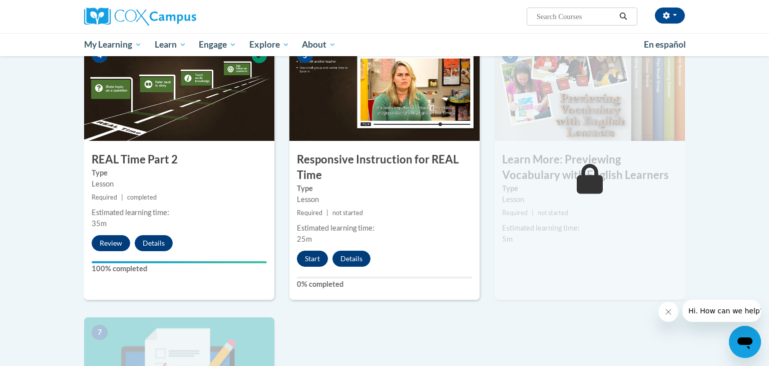 The image size is (769, 366). What do you see at coordinates (665, 44) in the screenshot?
I see `span: En español` at bounding box center [665, 44].